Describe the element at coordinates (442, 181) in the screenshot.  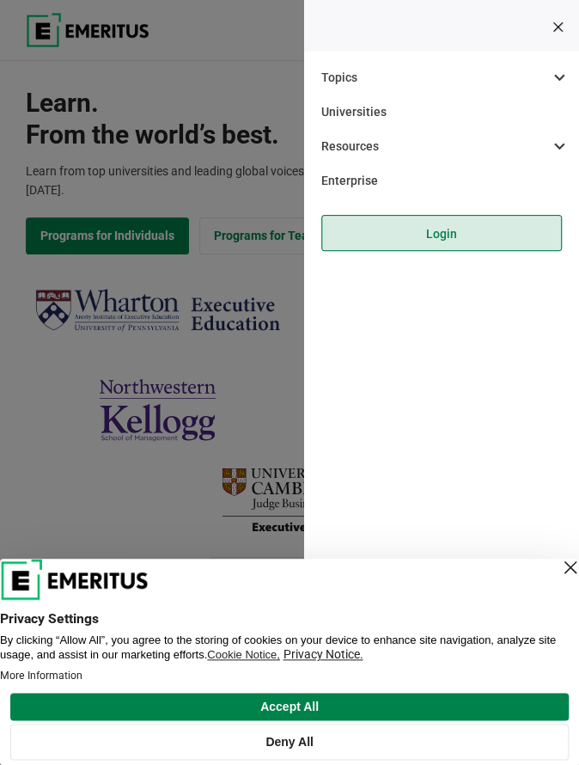
I see `a: Enterprise` at that location.